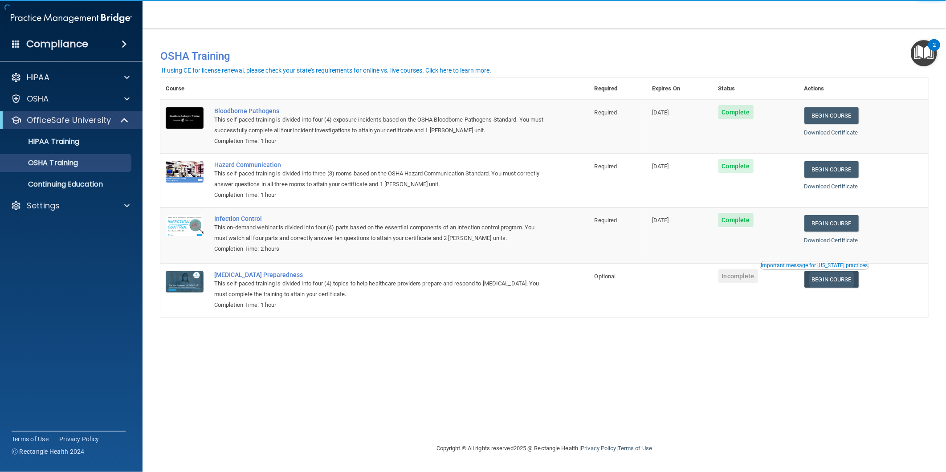  What do you see at coordinates (379, 165) in the screenshot?
I see `div: Hazard Communication` at bounding box center [379, 165].